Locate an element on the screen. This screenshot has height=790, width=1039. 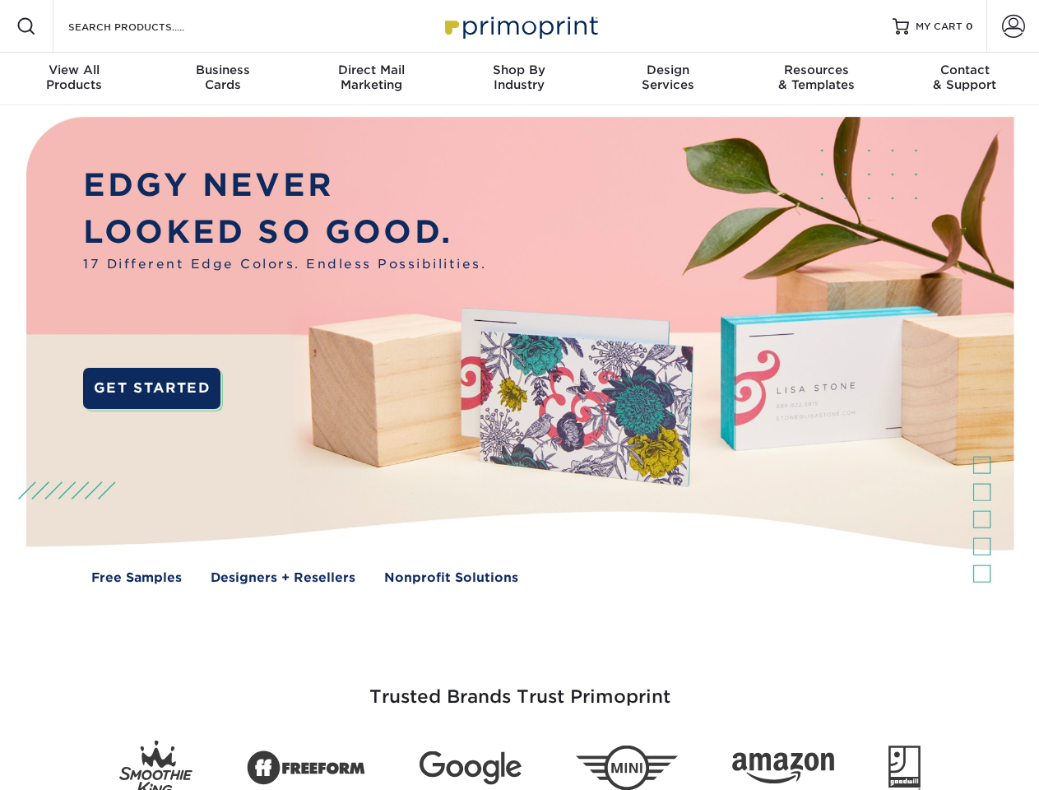
div: & Support is located at coordinates (965, 77).